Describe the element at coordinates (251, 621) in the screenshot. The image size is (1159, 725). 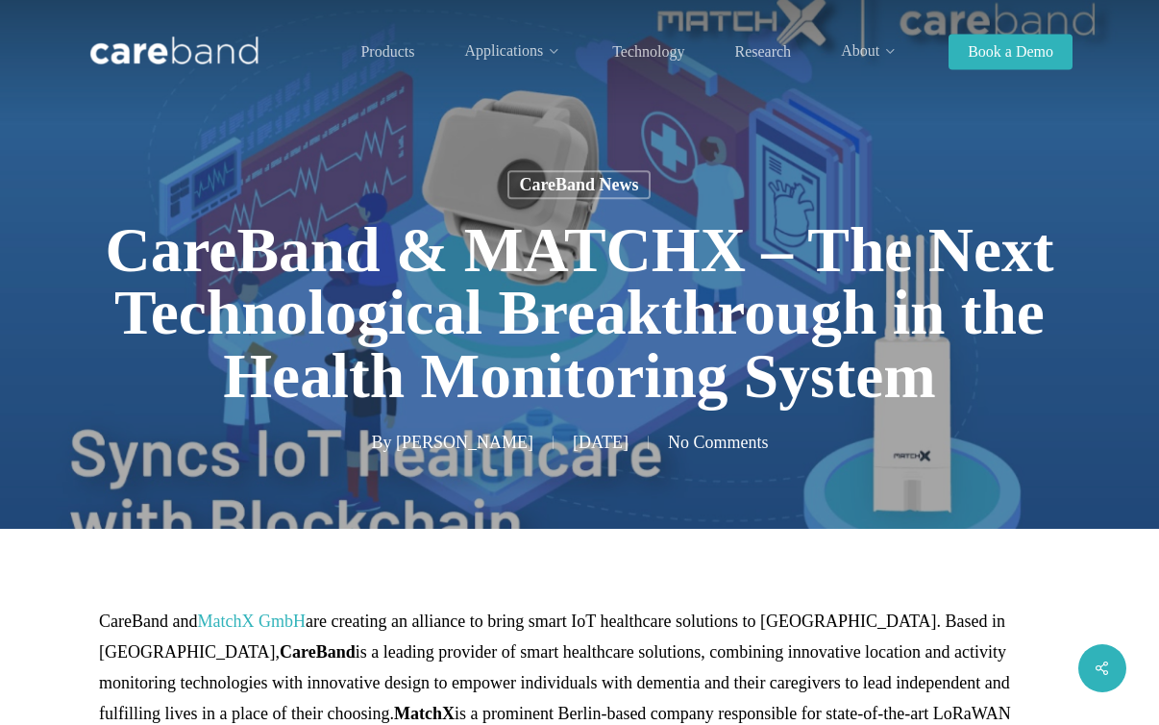
I see `a: MatchX GmbH` at that location.